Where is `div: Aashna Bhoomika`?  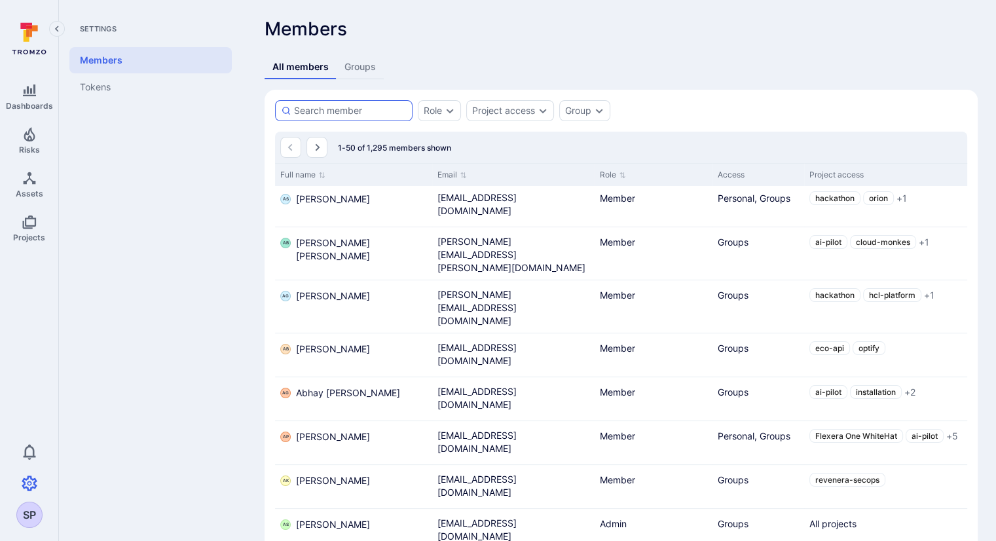 div: Aashna Bhoomika is located at coordinates (286, 243).